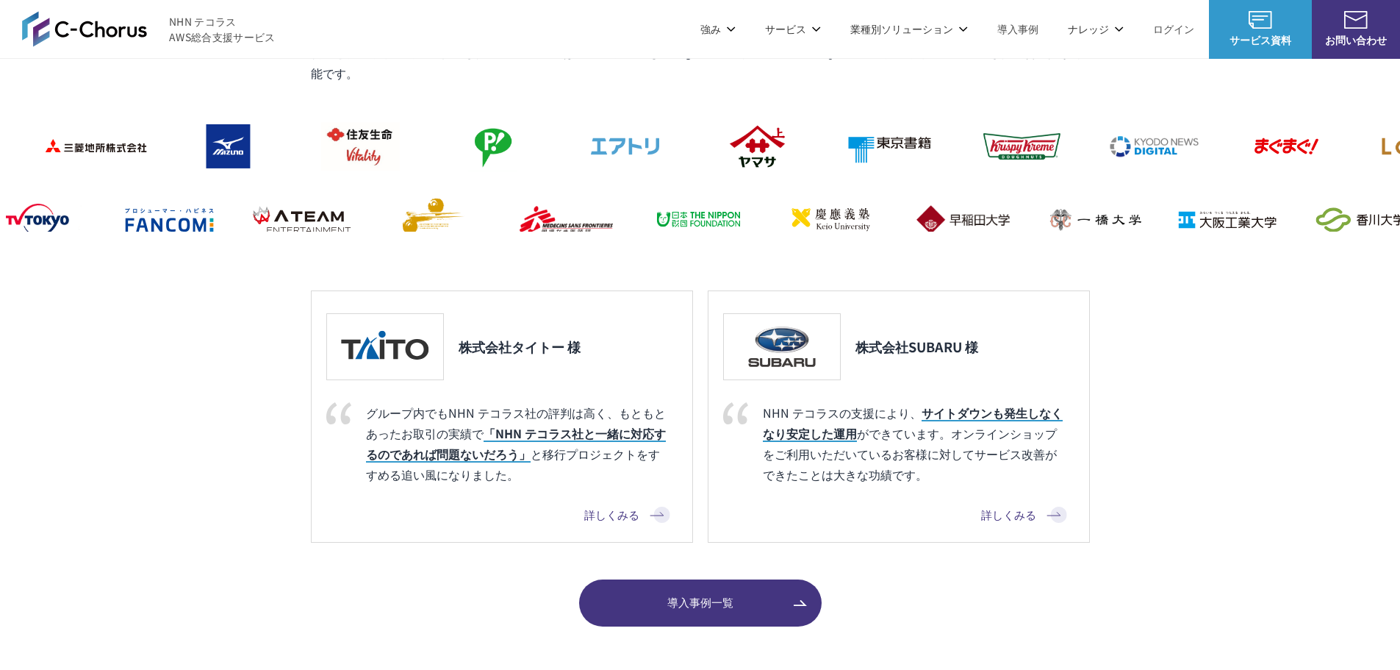 This screenshot has width=1400, height=670. I want to click on img: 早稲田大学, so click(956, 219).